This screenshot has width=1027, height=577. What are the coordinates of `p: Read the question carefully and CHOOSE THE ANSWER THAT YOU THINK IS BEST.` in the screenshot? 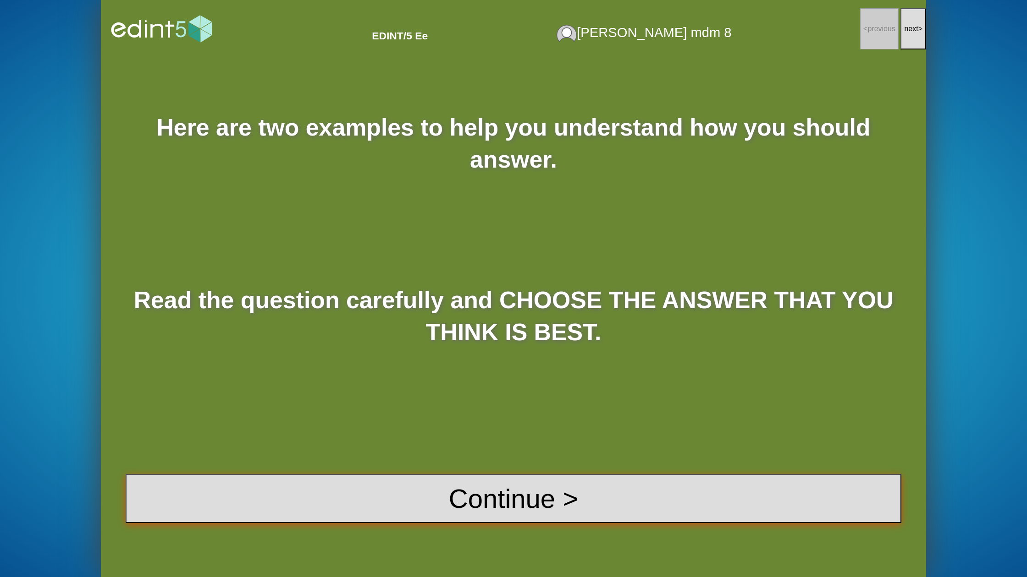 It's located at (513, 317).